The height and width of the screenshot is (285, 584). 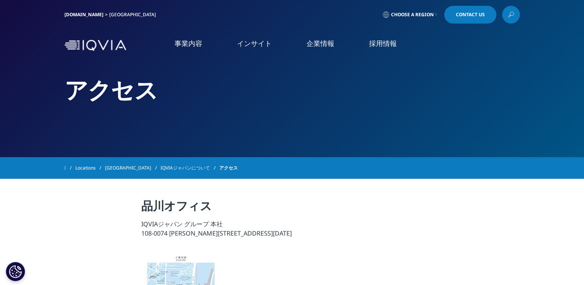 I want to click on a: 採用情報, so click(x=383, y=43).